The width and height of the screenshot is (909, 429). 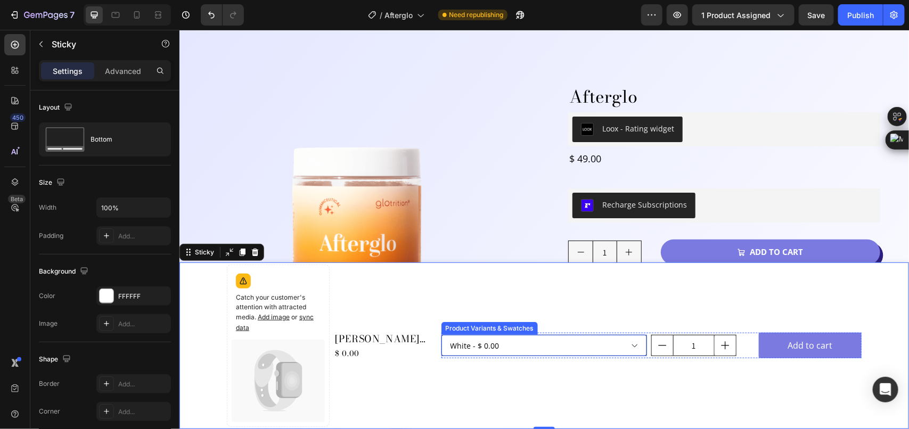 I want to click on div: Size, so click(x=53, y=183).